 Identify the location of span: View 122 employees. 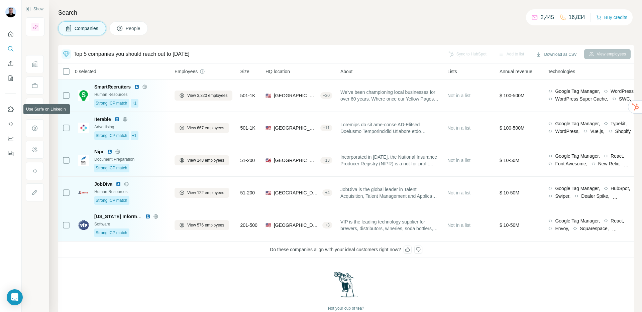
(206, 193).